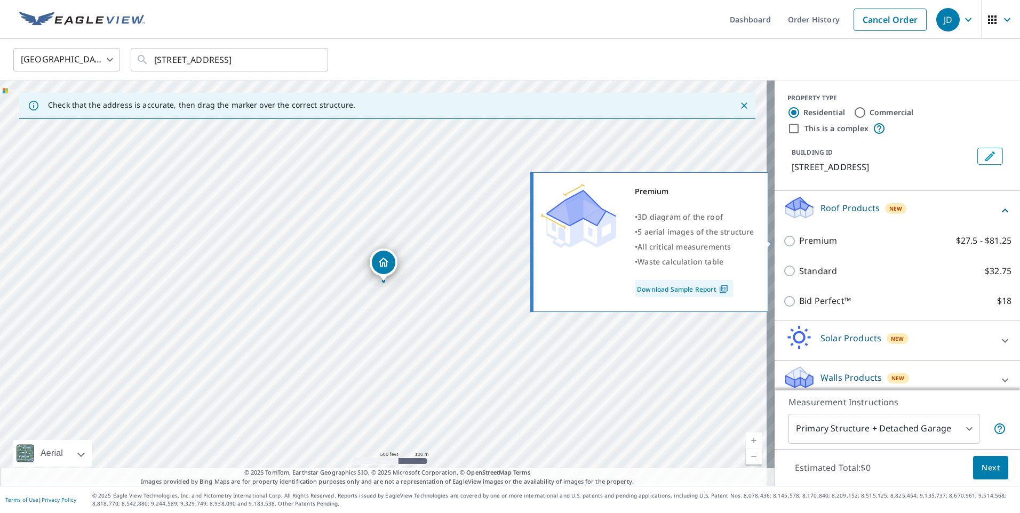  What do you see at coordinates (898, 402) in the screenshot?
I see `p: Measurement Instructions` at bounding box center [898, 402].